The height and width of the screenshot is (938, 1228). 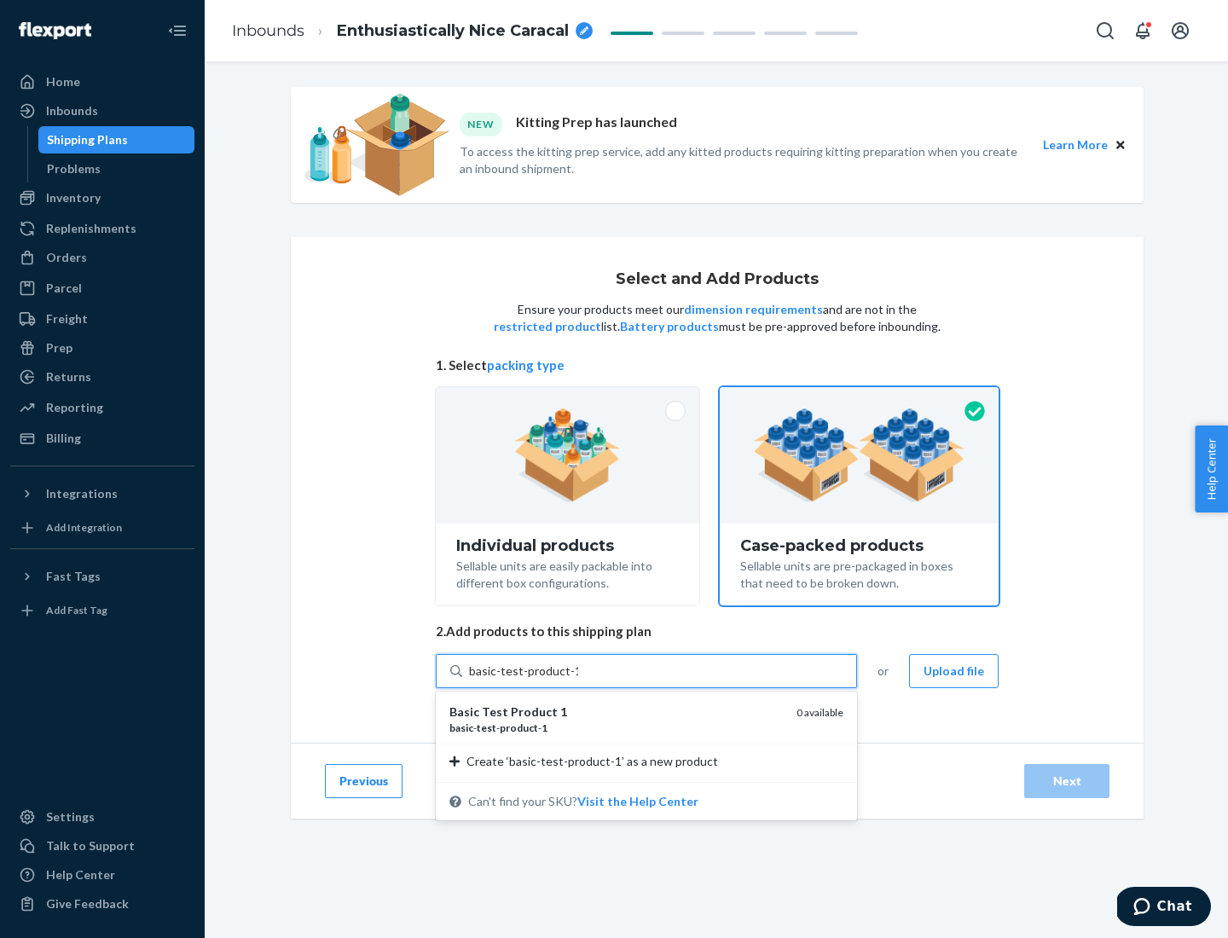 What do you see at coordinates (67, 319) in the screenshot?
I see `div: Freight` at bounding box center [67, 319].